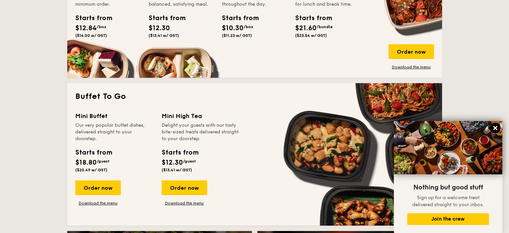 This screenshot has width=509, height=233. I want to click on span: ($20.49 w/ GST), so click(91, 170).